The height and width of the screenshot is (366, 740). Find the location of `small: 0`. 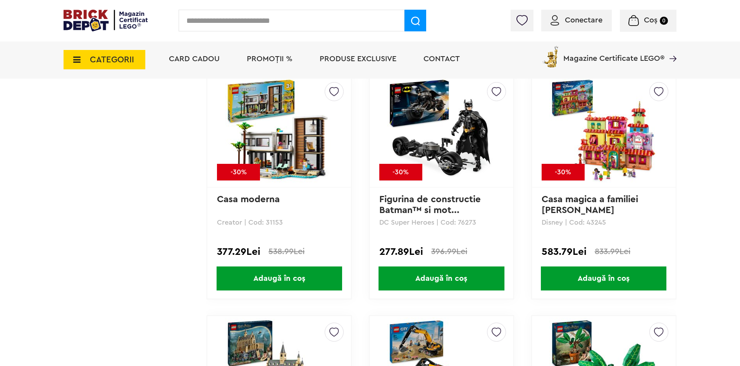

small: 0 is located at coordinates (663, 21).